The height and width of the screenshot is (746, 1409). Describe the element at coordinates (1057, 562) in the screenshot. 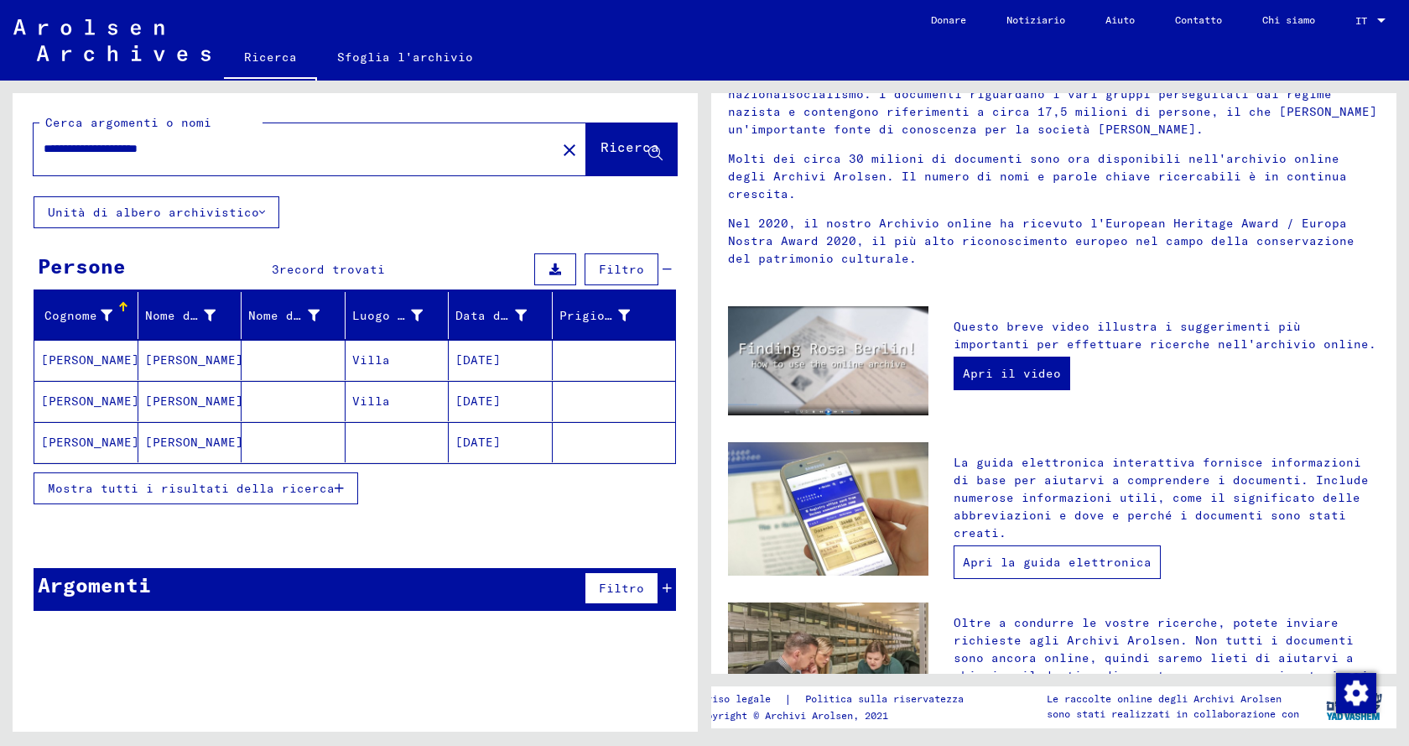

I see `a: Apri la guida elettronica` at that location.